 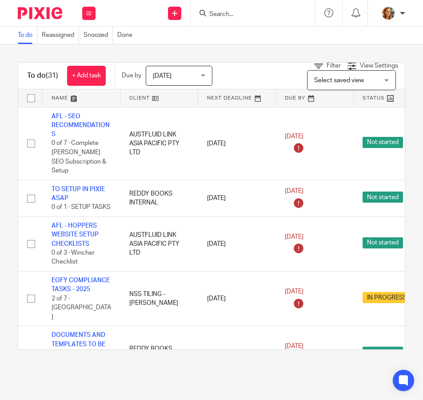 What do you see at coordinates (28, 35) in the screenshot?
I see `a: To do` at bounding box center [28, 35].